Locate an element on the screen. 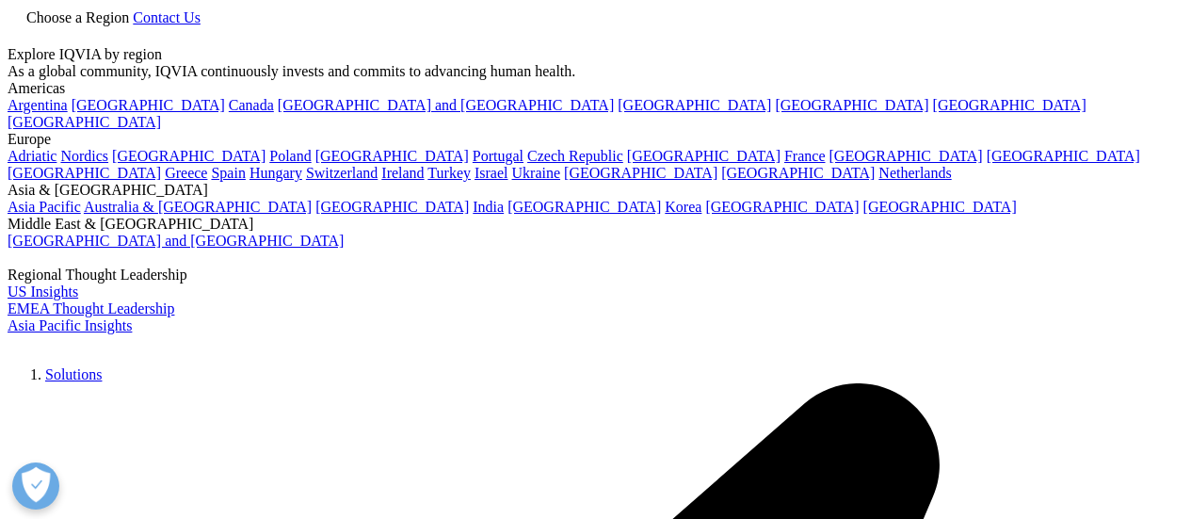 This screenshot has height=519, width=1191. a: Hungary is located at coordinates (276, 172).